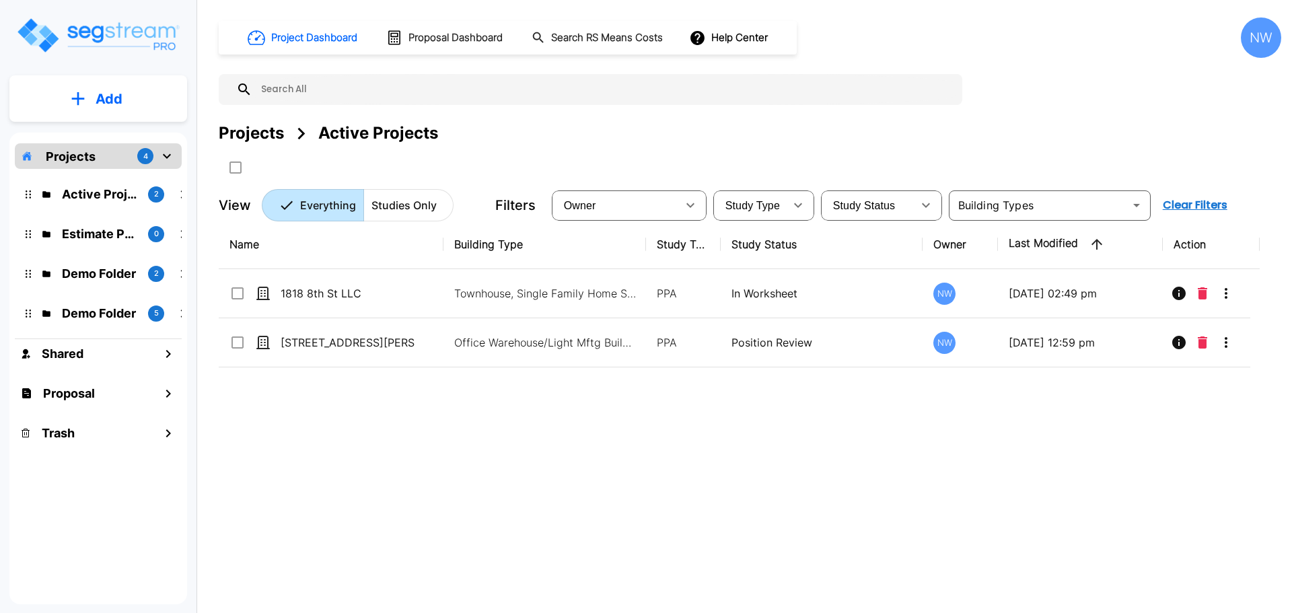 The width and height of the screenshot is (1292, 613). I want to click on div: Projects, so click(251, 133).